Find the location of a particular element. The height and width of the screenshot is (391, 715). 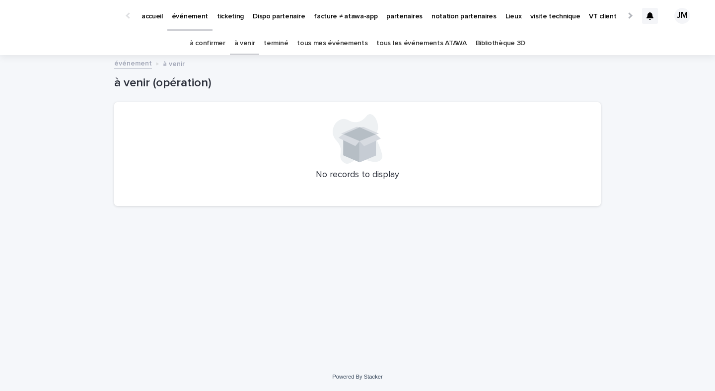

div: JM is located at coordinates (683, 16).